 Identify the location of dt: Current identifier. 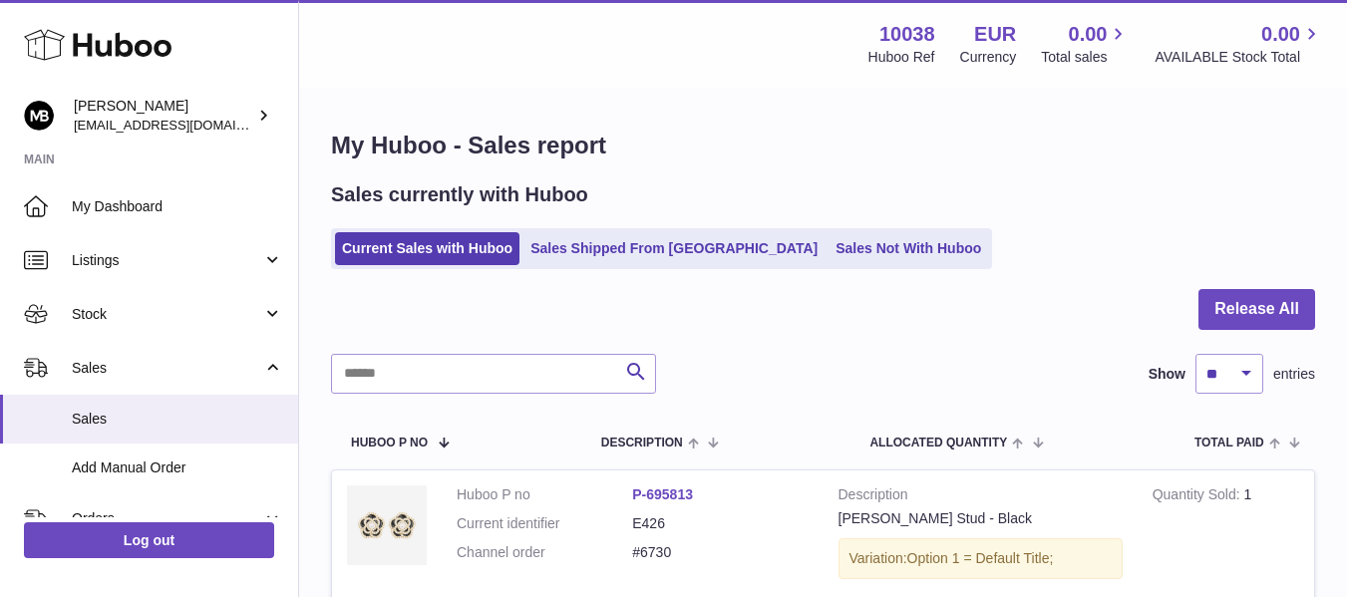
(544, 524).